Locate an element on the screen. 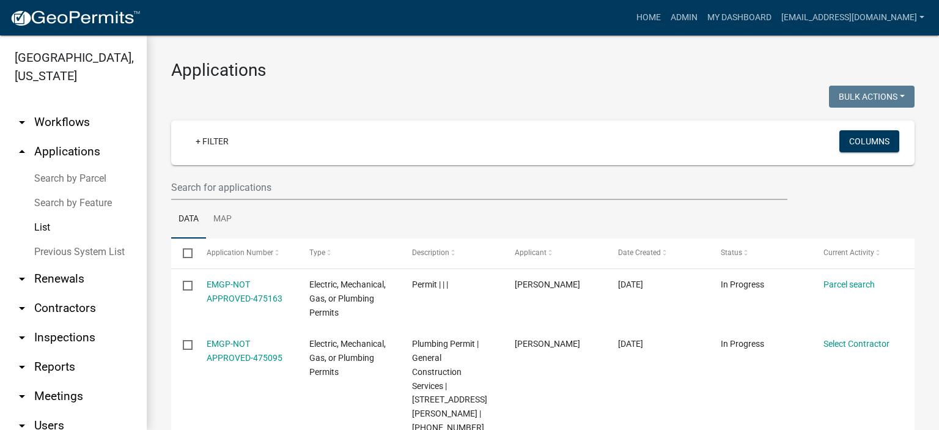 The height and width of the screenshot is (430, 939). span: Type is located at coordinates (317, 252).